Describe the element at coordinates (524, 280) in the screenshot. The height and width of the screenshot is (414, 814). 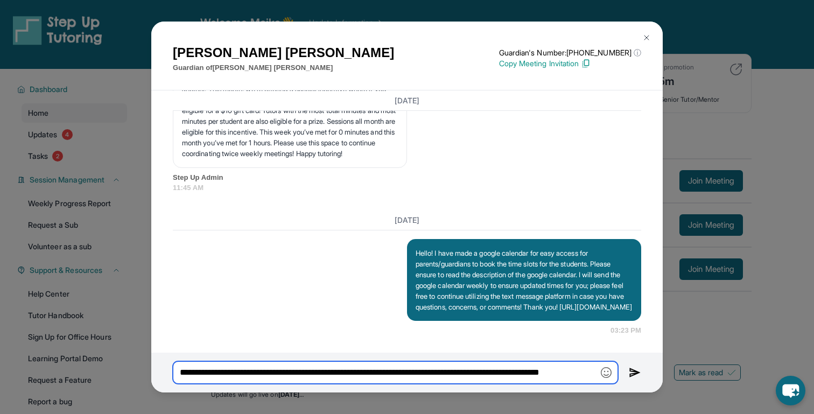
I see `p: Hello! I have made a google calendar for easy access for parents/guardians to book the time slots...` at that location.